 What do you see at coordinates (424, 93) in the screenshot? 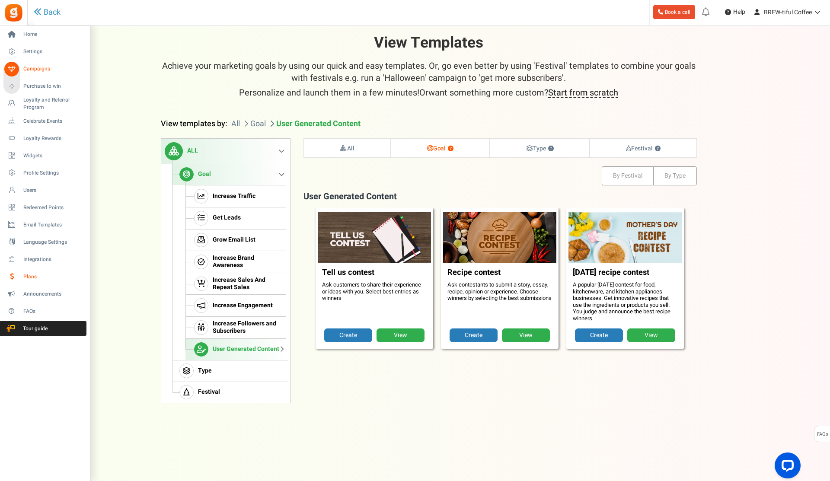
I see `span: Or` at bounding box center [424, 93].